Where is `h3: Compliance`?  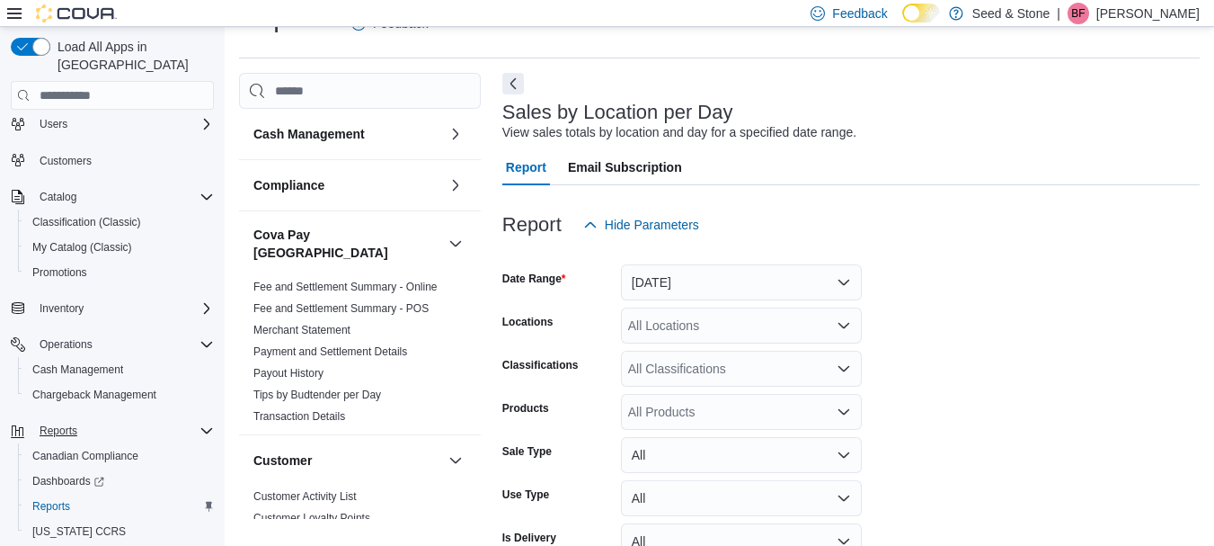 h3: Compliance is located at coordinates (289, 185).